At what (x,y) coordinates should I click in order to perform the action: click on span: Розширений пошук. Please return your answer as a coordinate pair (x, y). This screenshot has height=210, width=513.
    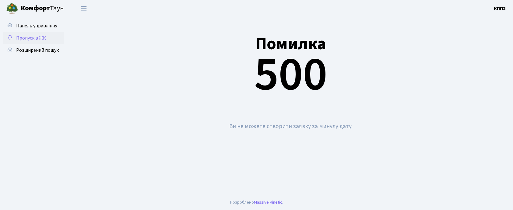
    Looking at the image, I should click on (37, 50).